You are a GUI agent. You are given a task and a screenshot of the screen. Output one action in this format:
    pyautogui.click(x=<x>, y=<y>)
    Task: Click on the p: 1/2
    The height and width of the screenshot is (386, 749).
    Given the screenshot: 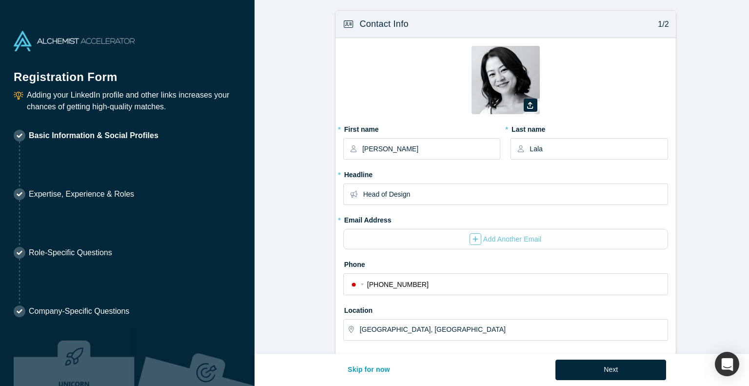 What is the action you would take?
    pyautogui.click(x=660, y=24)
    